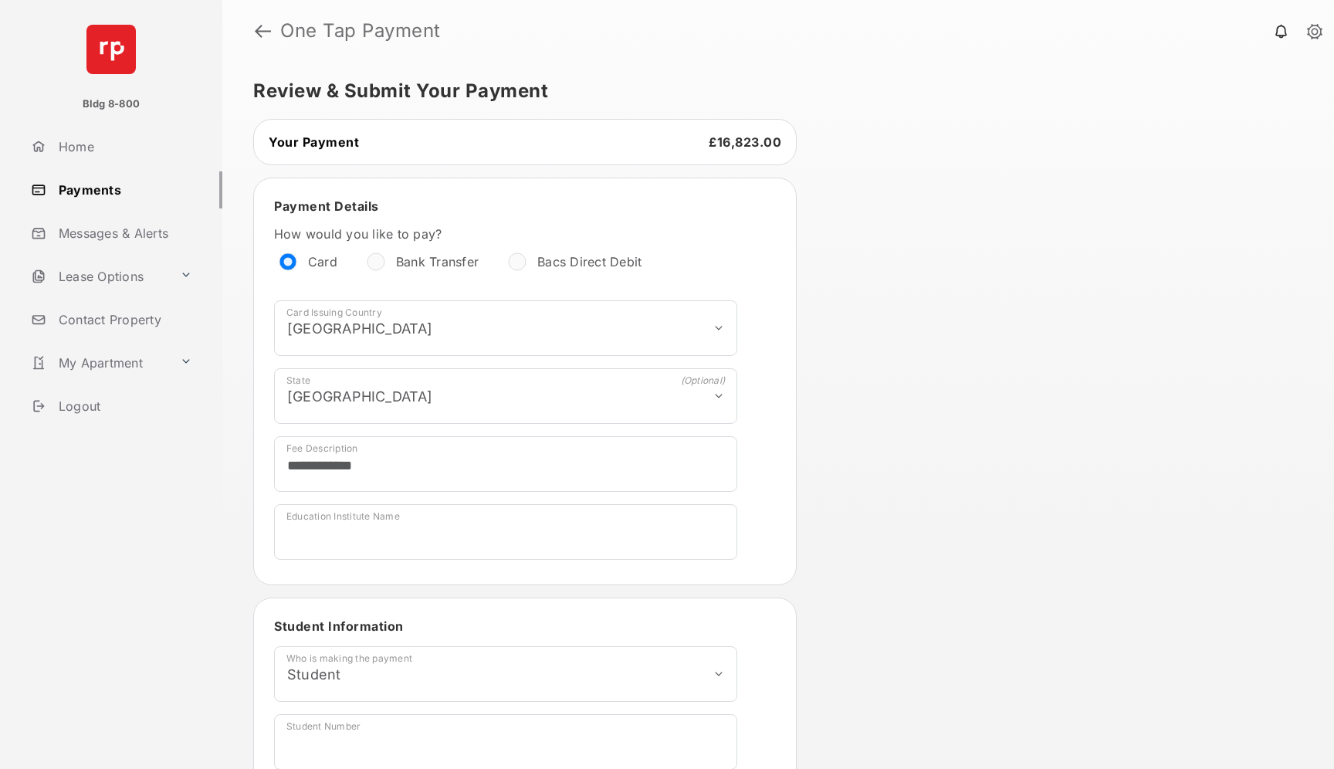 The image size is (1334, 769). I want to click on span: Your Payment, so click(313, 142).